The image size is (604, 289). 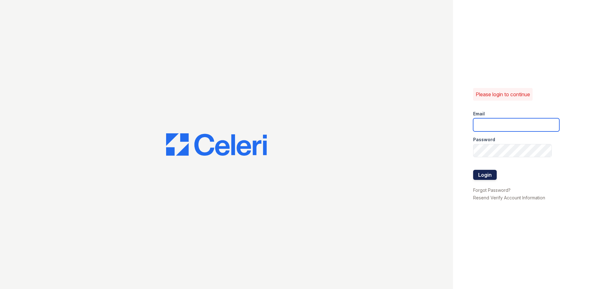 What do you see at coordinates (485, 175) in the screenshot?
I see `button: Login` at bounding box center [485, 175].